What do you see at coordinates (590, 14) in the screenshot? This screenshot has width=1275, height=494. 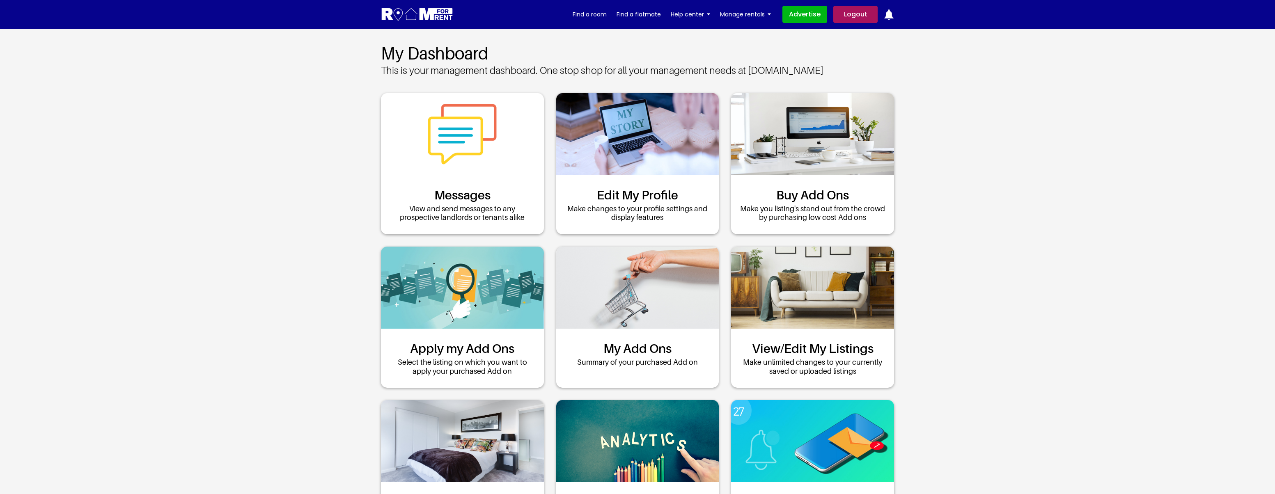 I see `a: Find a room` at bounding box center [590, 14].